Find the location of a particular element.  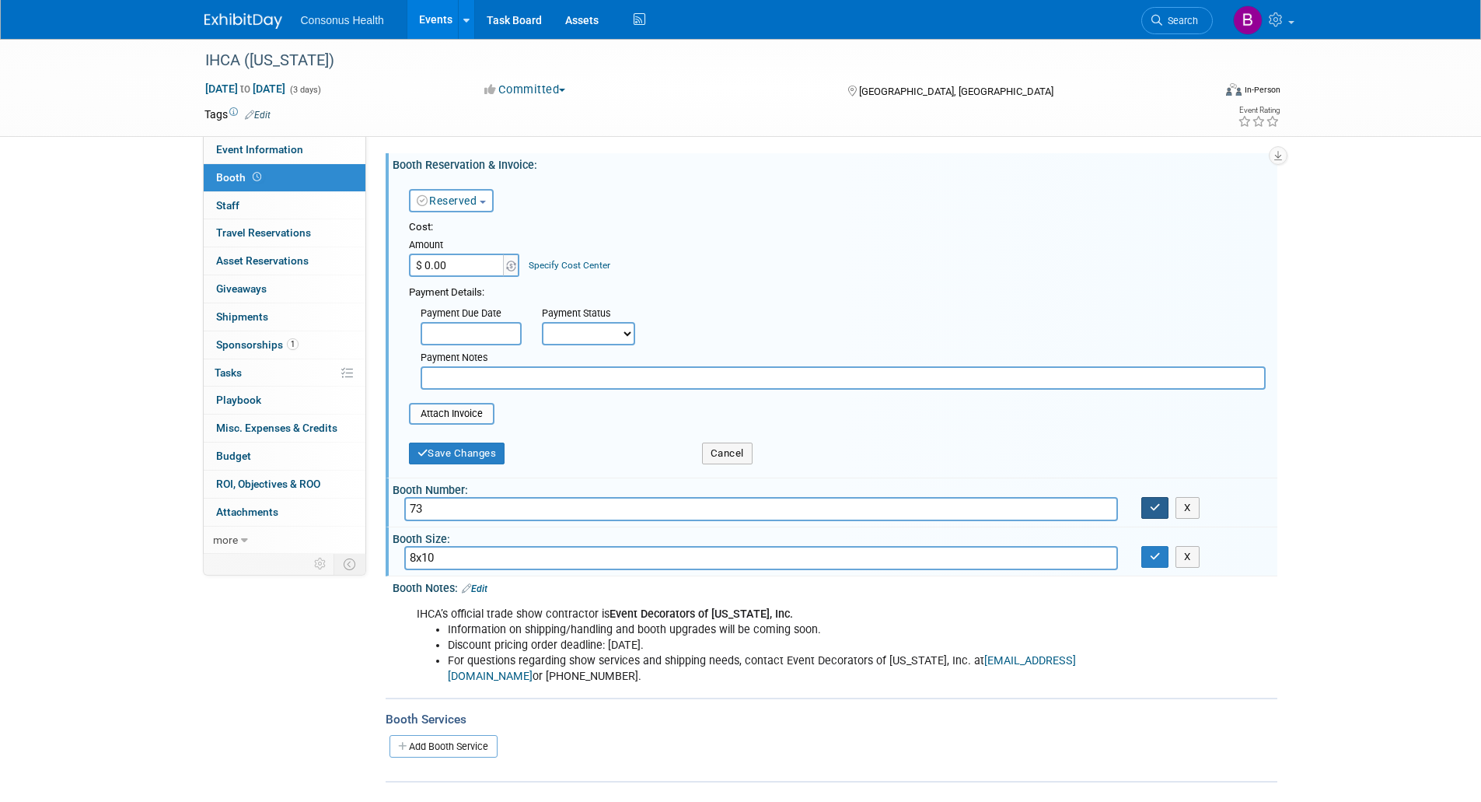

span: Sponsorships is located at coordinates (257, 344).